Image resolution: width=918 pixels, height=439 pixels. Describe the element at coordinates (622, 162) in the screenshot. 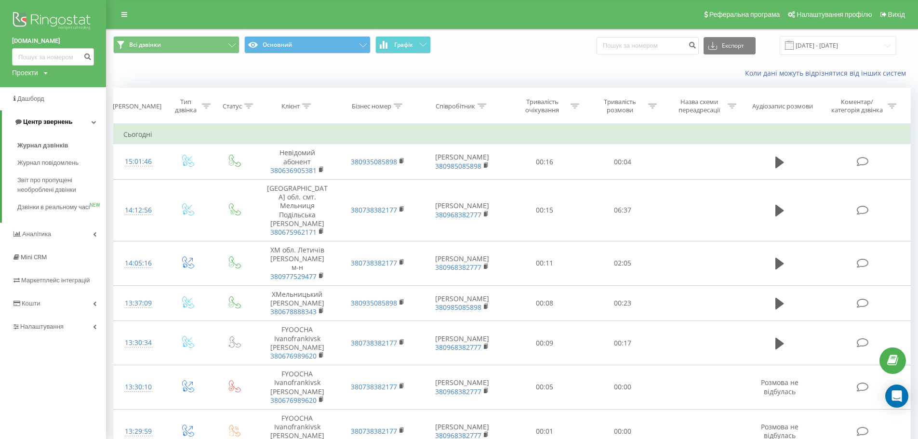

I see `td: 00:04` at that location.